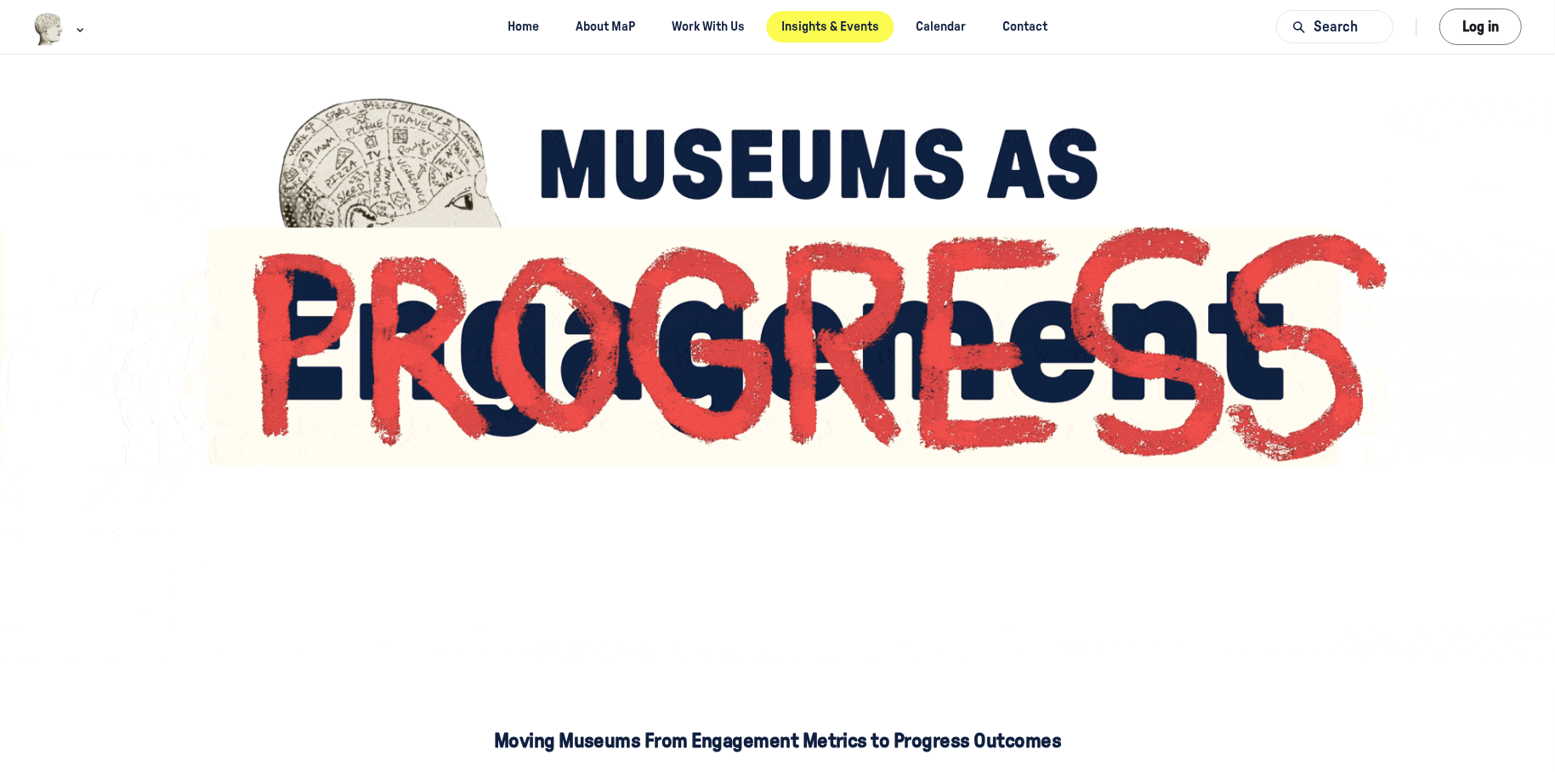 The width and height of the screenshot is (1555, 772). What do you see at coordinates (278, 120) in the screenshot?
I see `input: Enter email` at bounding box center [278, 120].